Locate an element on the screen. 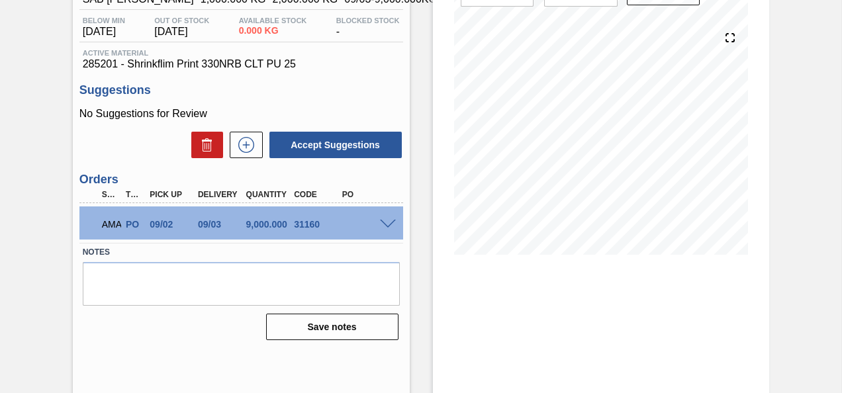  div: Delete Suggestions is located at coordinates (204, 145).